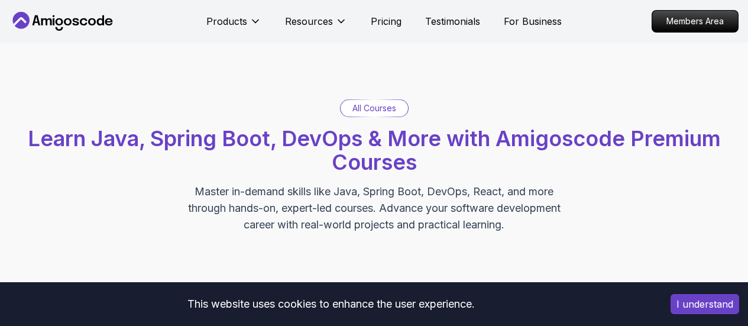 This screenshot has width=748, height=326. I want to click on p: All Courses, so click(374, 108).